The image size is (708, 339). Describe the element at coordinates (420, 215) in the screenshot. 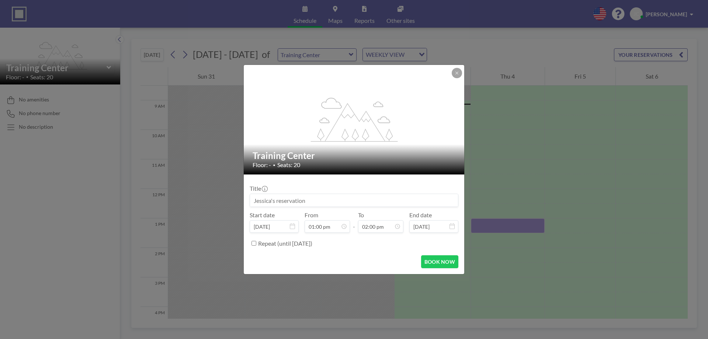

I see `label: End date` at that location.